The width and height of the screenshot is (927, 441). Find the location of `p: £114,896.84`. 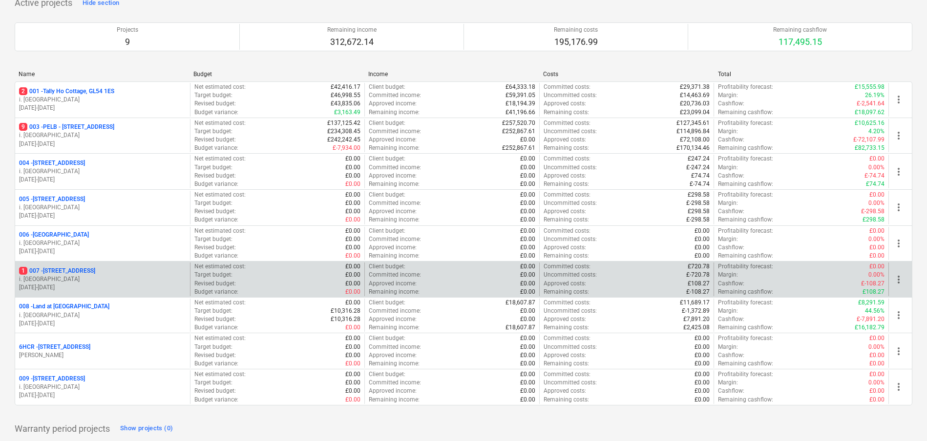

p: £114,896.84 is located at coordinates (693, 131).